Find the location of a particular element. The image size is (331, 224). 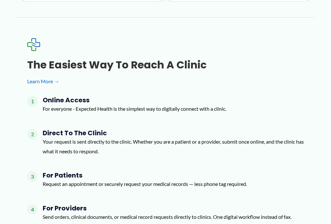

h4: Direct to the Clinic is located at coordinates (173, 133).